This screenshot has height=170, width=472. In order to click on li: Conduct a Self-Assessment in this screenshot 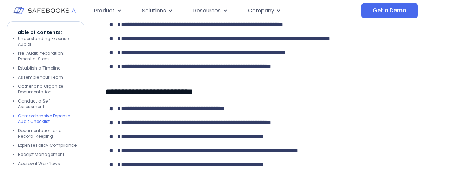, I will do `click(47, 104)`.